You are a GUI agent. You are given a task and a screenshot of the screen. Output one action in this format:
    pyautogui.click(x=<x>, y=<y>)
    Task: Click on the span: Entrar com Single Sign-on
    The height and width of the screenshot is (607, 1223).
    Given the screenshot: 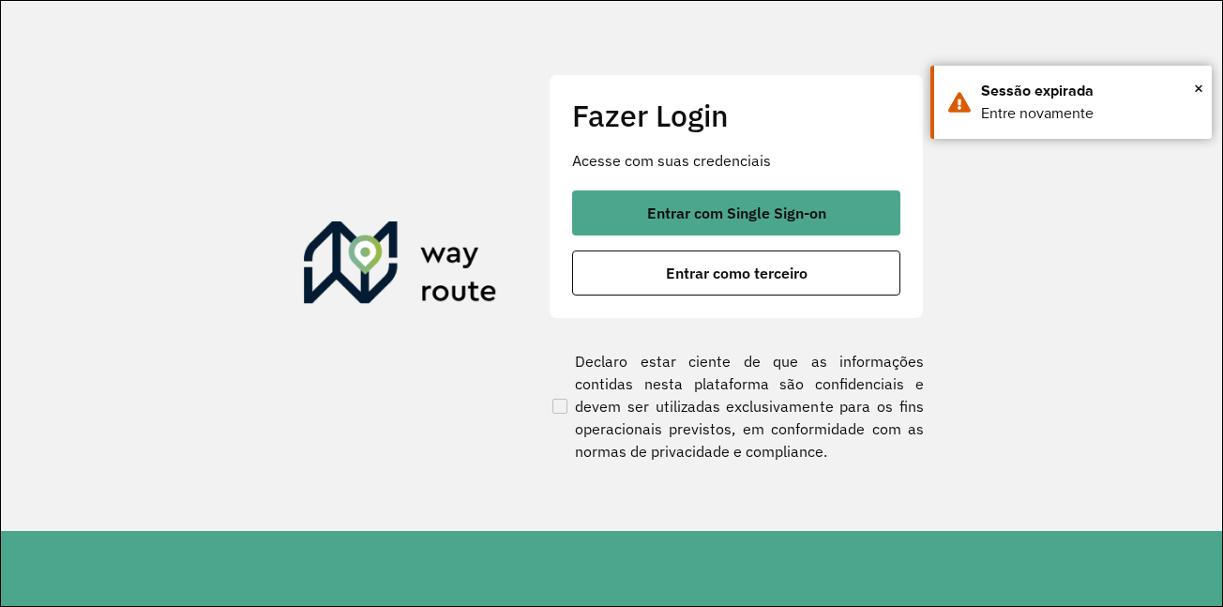 What is the action you would take?
    pyautogui.click(x=736, y=213)
    